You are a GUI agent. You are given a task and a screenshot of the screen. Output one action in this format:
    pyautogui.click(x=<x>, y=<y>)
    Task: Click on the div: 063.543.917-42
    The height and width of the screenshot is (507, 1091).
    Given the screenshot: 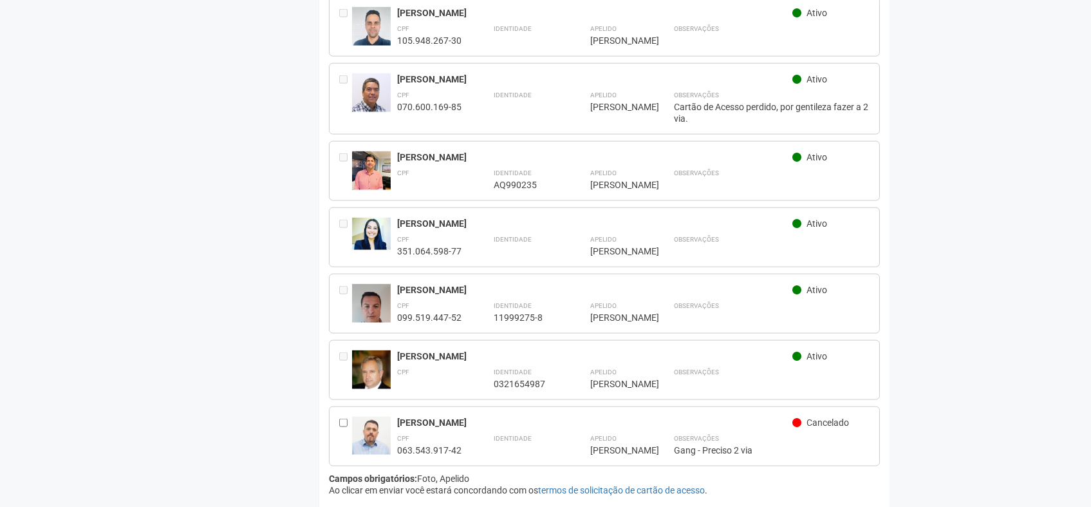 What is the action you would take?
    pyautogui.click(x=430, y=450)
    